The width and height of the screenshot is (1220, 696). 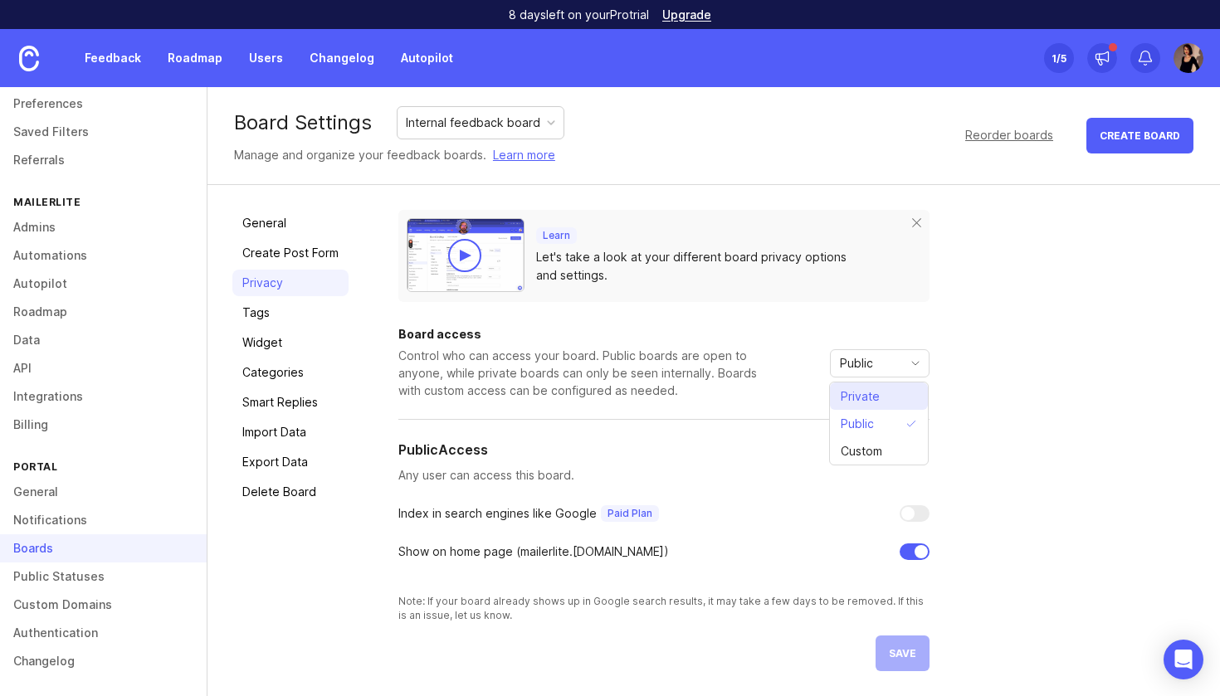 What do you see at coordinates (916, 364) in the screenshot?
I see `svg: toggle icon` at bounding box center [916, 364].